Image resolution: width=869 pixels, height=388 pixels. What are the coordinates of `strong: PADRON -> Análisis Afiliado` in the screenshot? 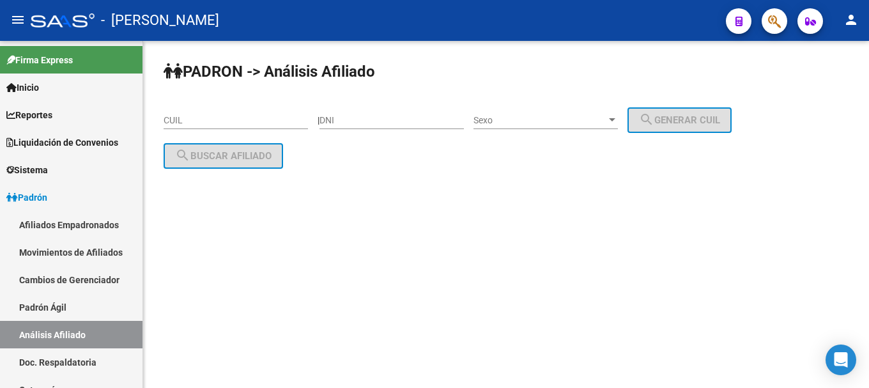 It's located at (269, 72).